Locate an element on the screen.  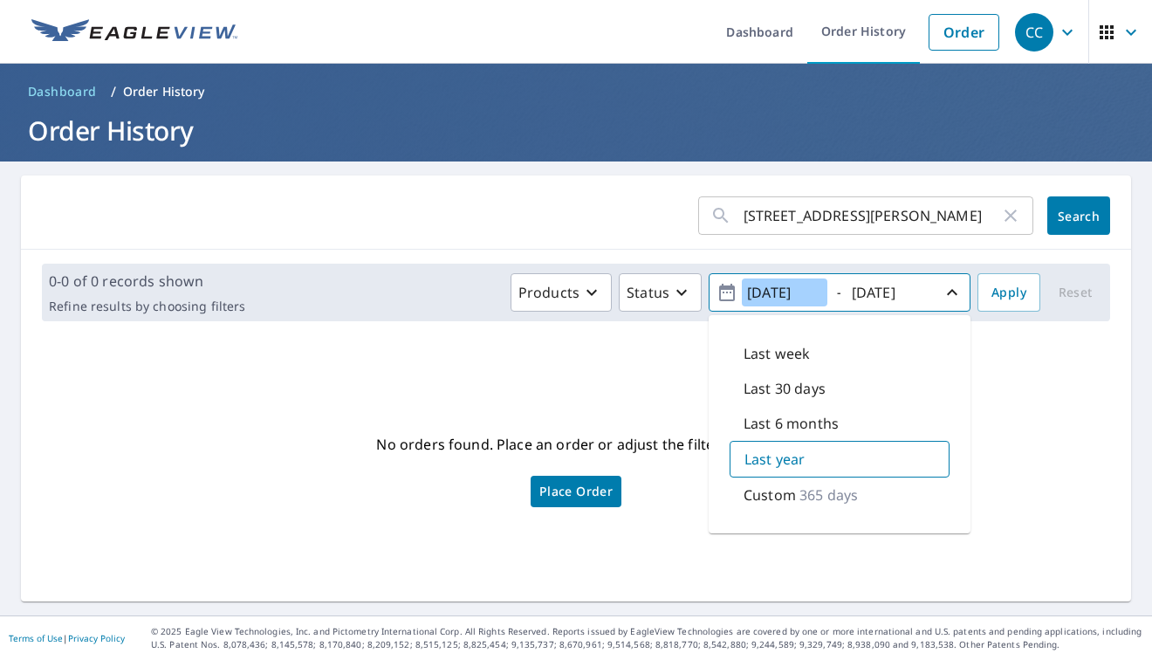
p: Custom is located at coordinates (770, 495).